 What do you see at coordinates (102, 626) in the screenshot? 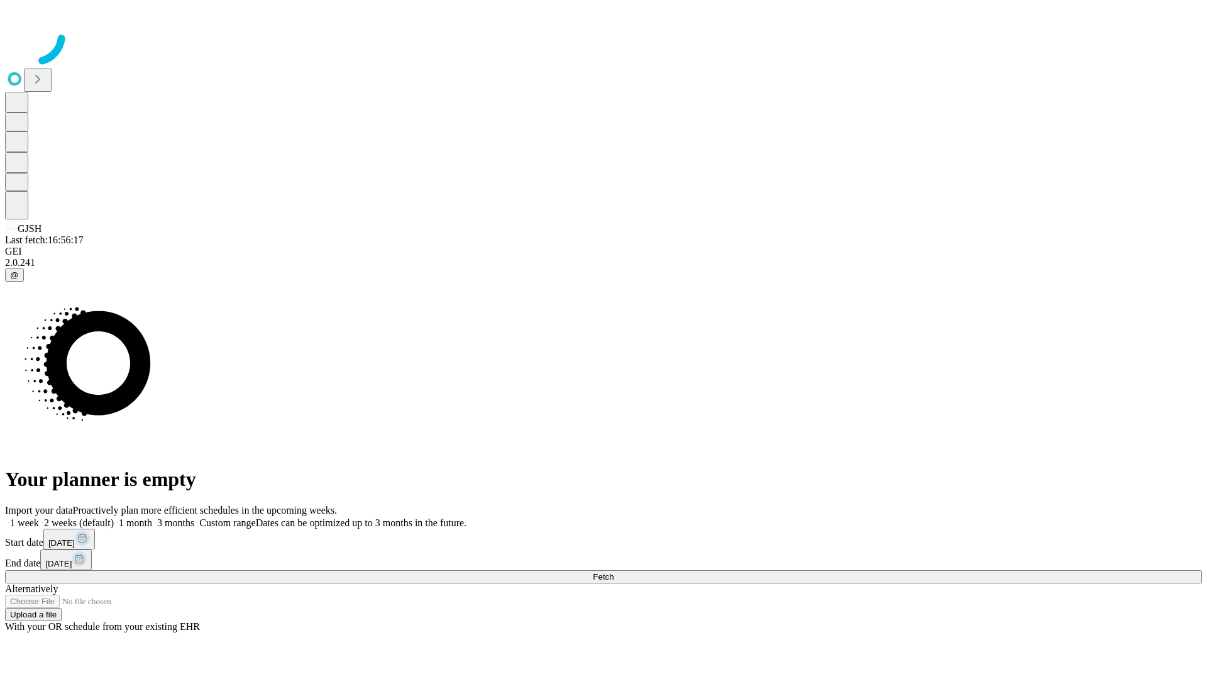
I see `span: With your OR schedule from your existing EHR` at bounding box center [102, 626].